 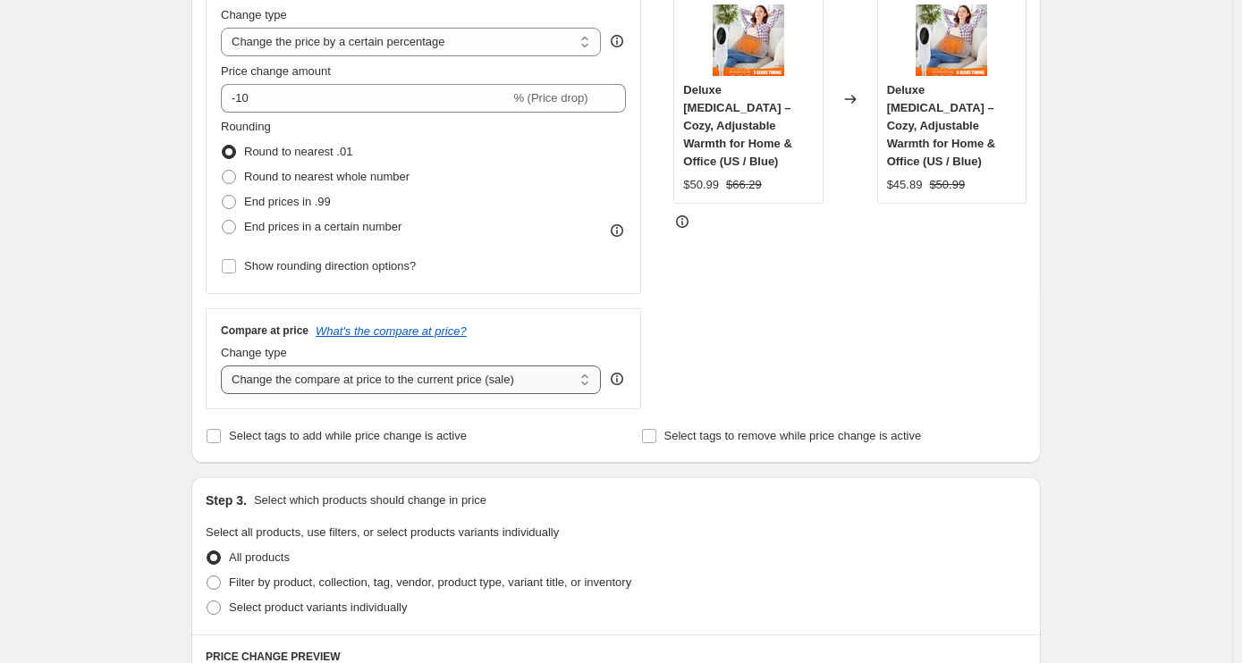 What do you see at coordinates (287, 201) in the screenshot?
I see `span: End prices in .99` at bounding box center [287, 201].